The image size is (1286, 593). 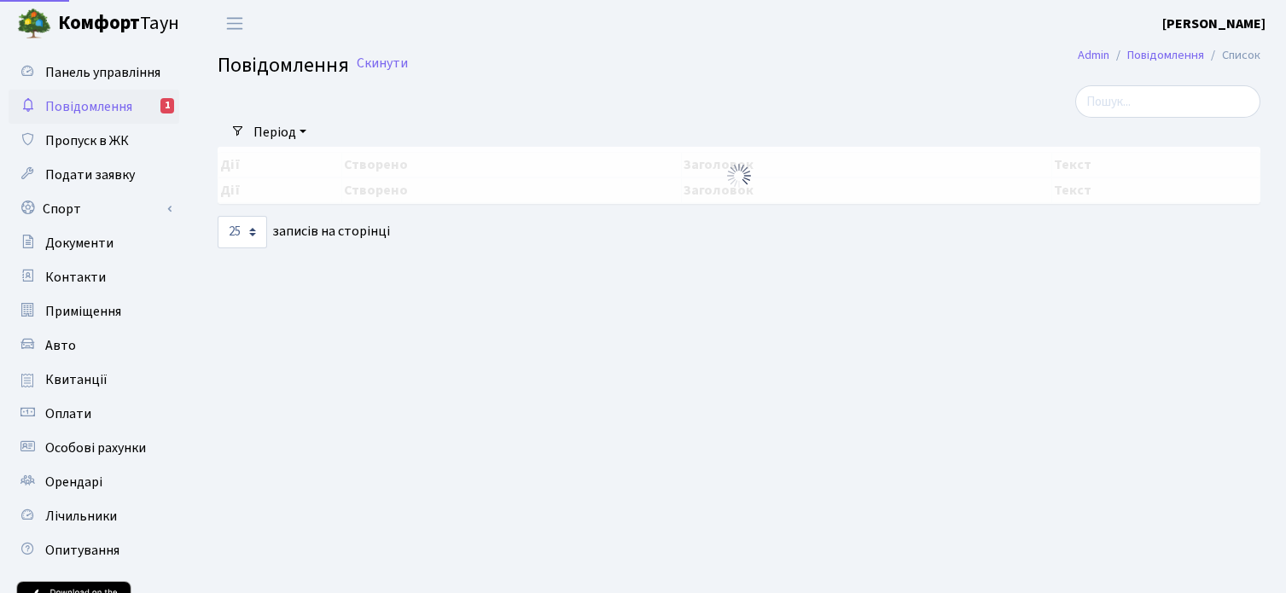 I want to click on span: Документи, so click(x=79, y=243).